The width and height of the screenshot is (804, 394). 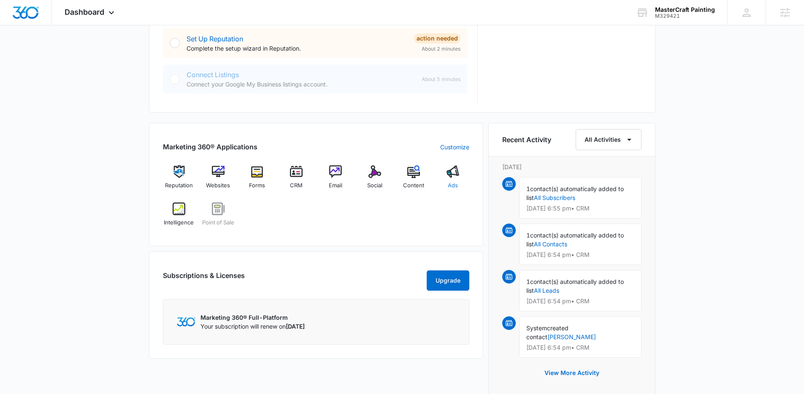 I want to click on a: All Contacts, so click(x=550, y=244).